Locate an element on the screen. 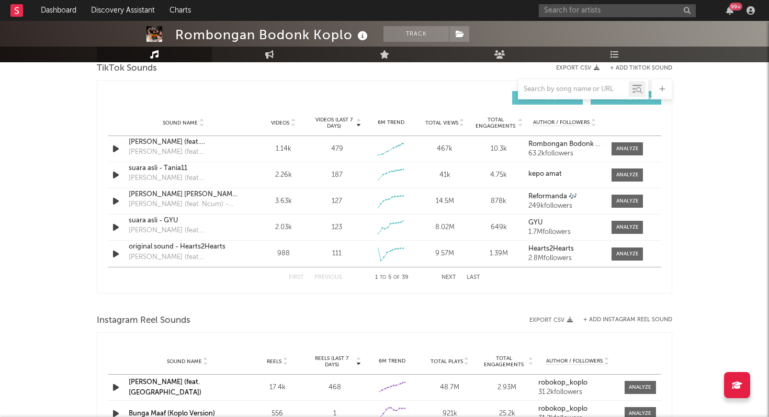  div: 3.63k is located at coordinates (283, 201).